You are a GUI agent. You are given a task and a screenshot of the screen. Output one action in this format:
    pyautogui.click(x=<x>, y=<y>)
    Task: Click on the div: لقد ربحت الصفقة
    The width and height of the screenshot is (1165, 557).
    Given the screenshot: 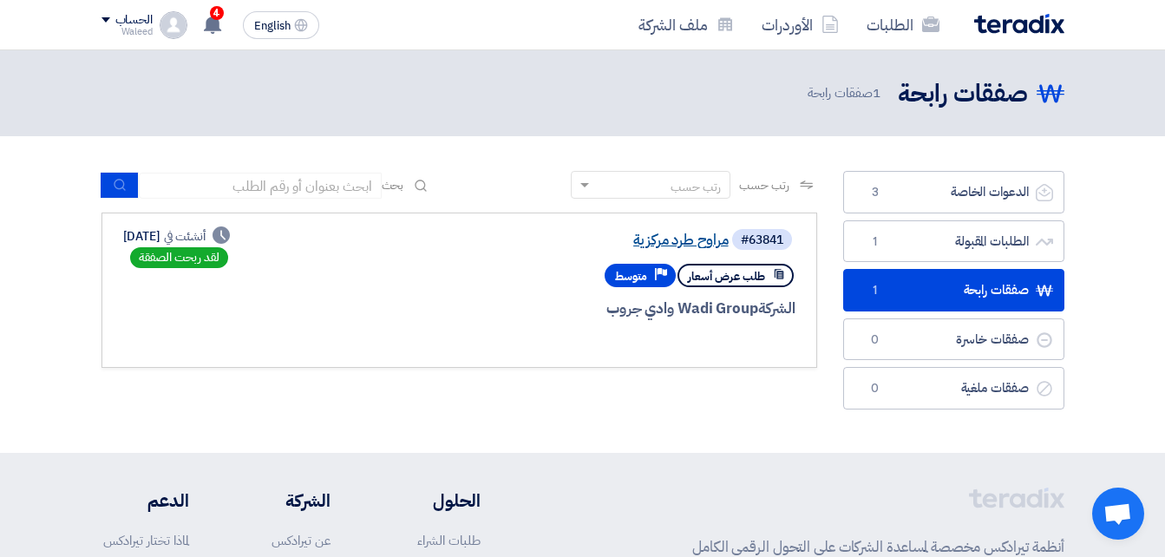 What is the action you would take?
    pyautogui.click(x=179, y=258)
    